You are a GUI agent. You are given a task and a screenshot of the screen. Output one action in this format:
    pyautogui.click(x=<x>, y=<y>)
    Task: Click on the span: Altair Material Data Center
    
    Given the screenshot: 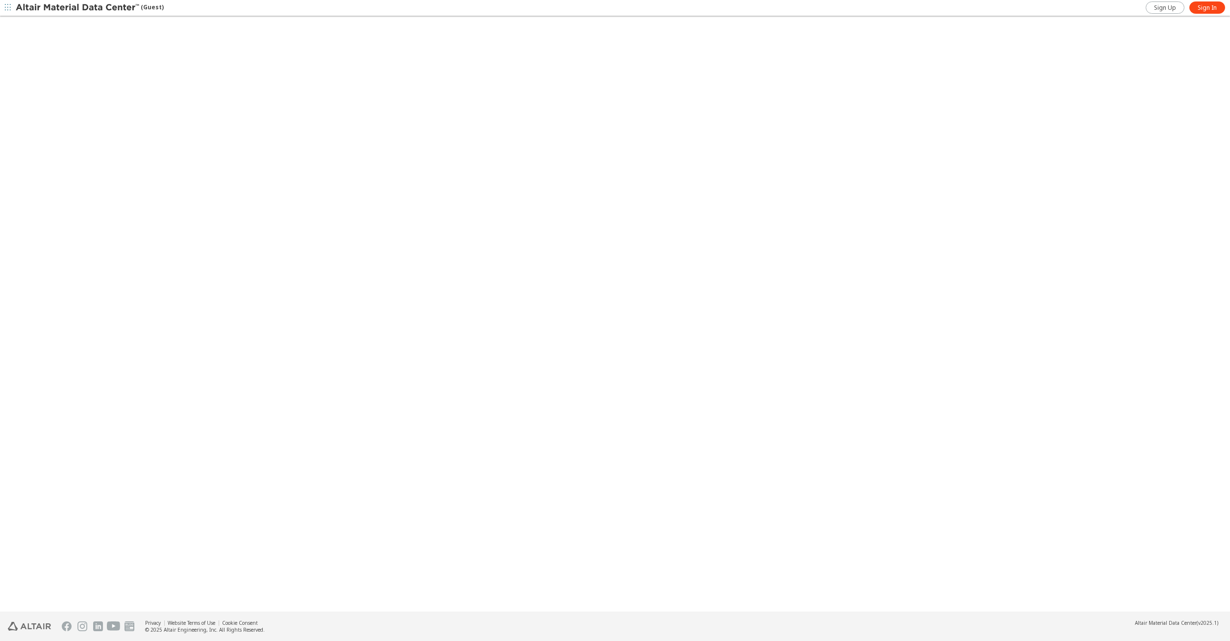 What is the action you would take?
    pyautogui.click(x=1166, y=623)
    